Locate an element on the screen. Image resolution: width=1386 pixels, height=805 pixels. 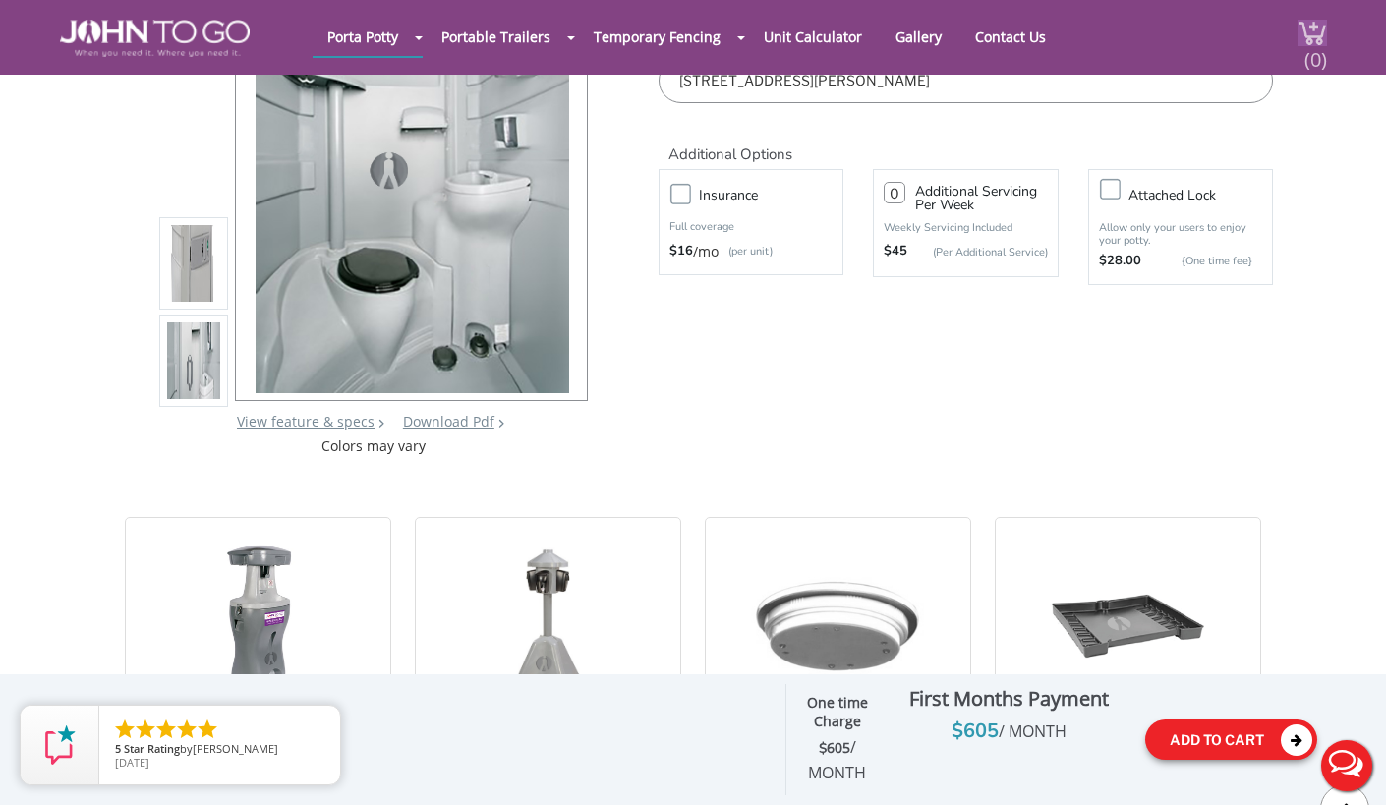
a: Temporary Fencing is located at coordinates (657, 36).